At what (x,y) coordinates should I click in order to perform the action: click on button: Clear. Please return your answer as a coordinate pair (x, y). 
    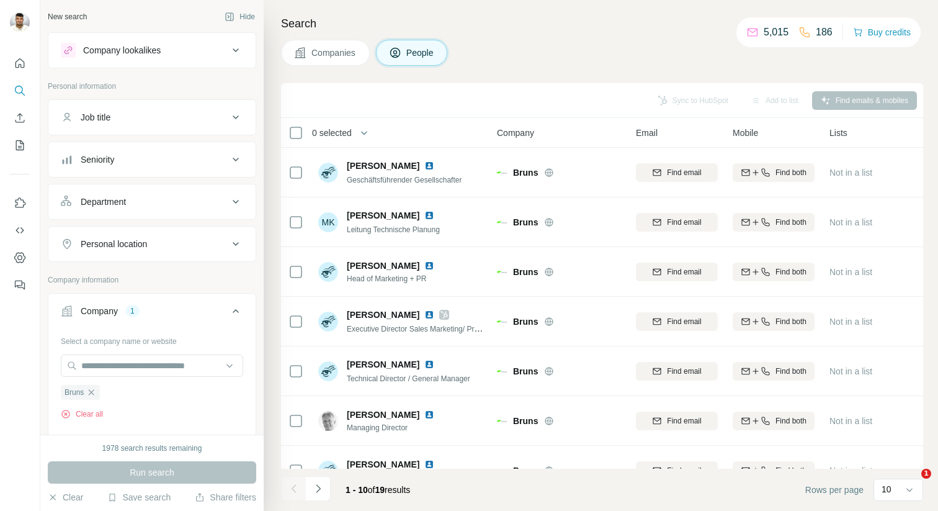
    Looking at the image, I should click on (65, 497).